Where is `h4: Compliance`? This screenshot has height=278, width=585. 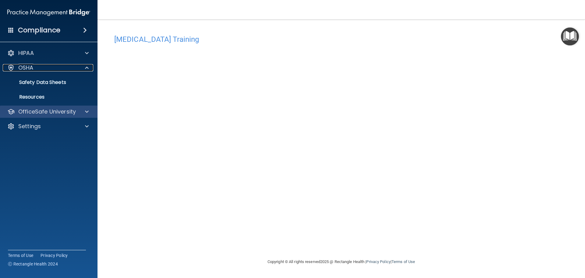 h4: Compliance is located at coordinates (39, 30).